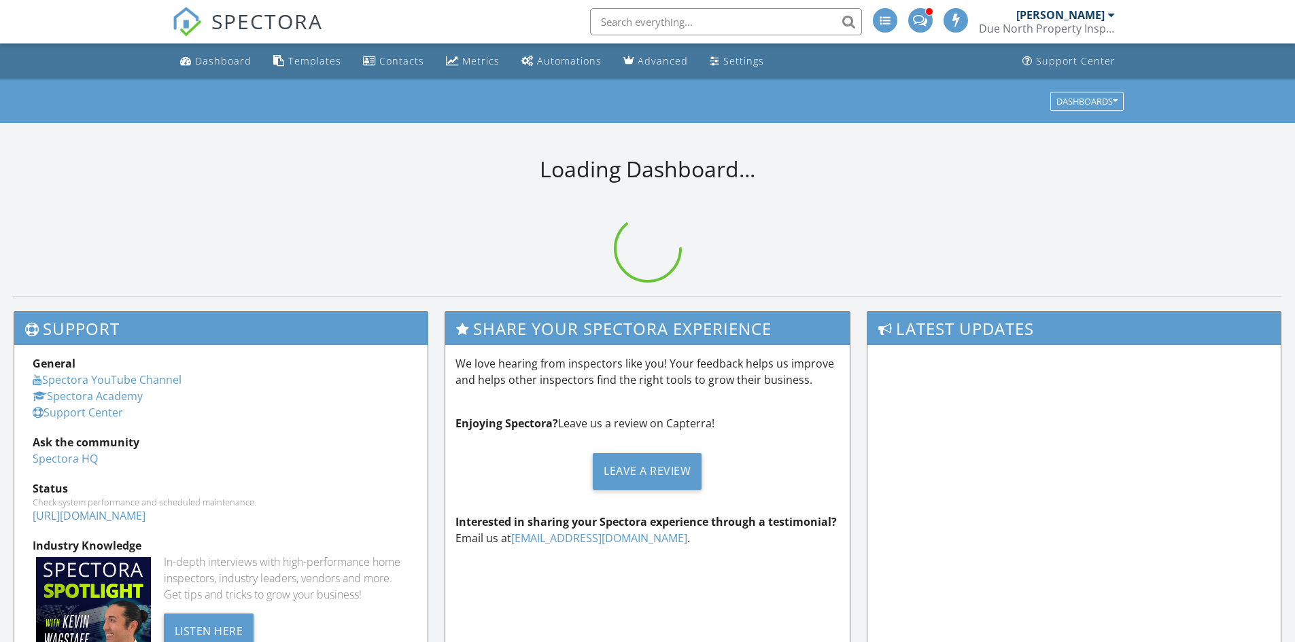 The width and height of the screenshot is (1295, 642). What do you see at coordinates (286, 578) in the screenshot?
I see `div: In-depth interviews with high-performance home inspectors, industry leaders, vendors and more. Ge...` at bounding box center [286, 578].